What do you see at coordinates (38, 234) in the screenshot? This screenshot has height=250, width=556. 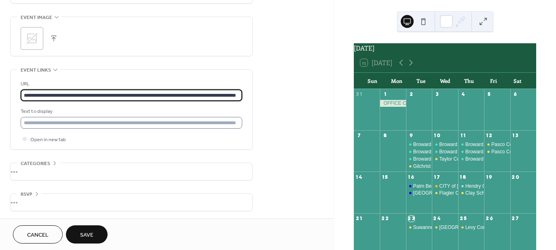 I see `a: Cancel` at bounding box center [38, 234].